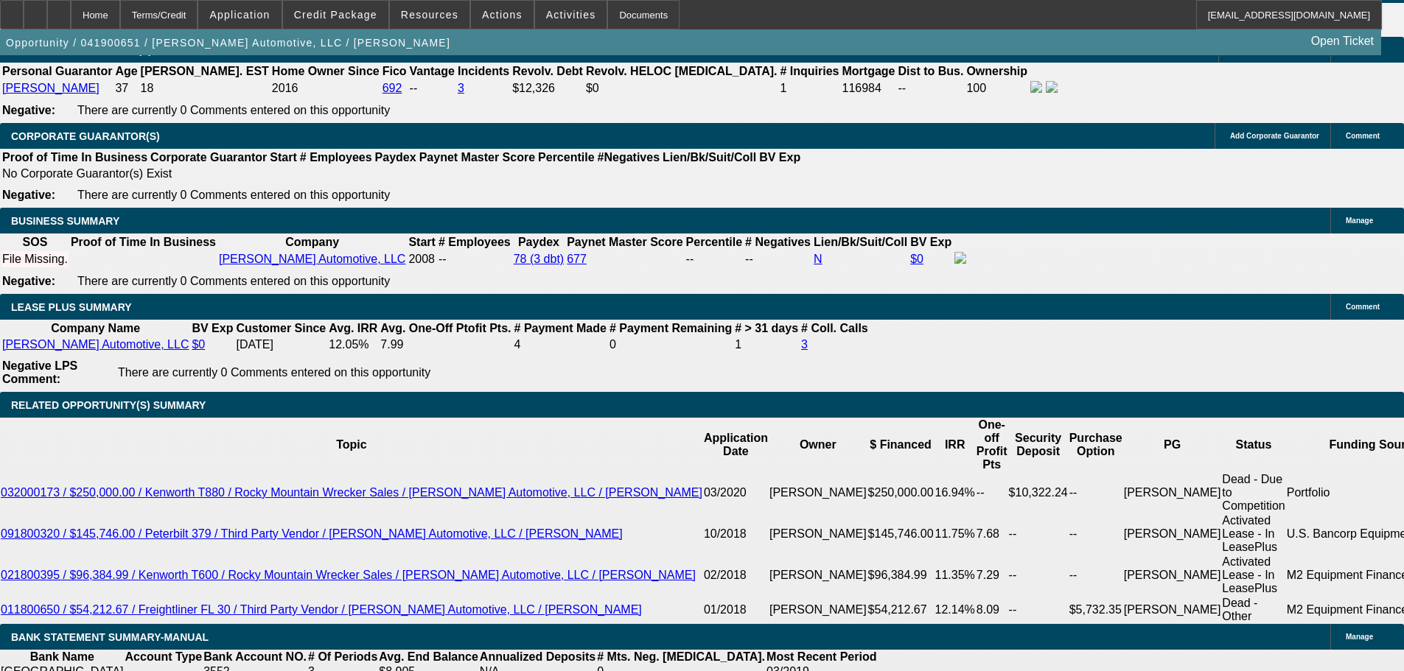  I want to click on b: Vantage, so click(432, 71).